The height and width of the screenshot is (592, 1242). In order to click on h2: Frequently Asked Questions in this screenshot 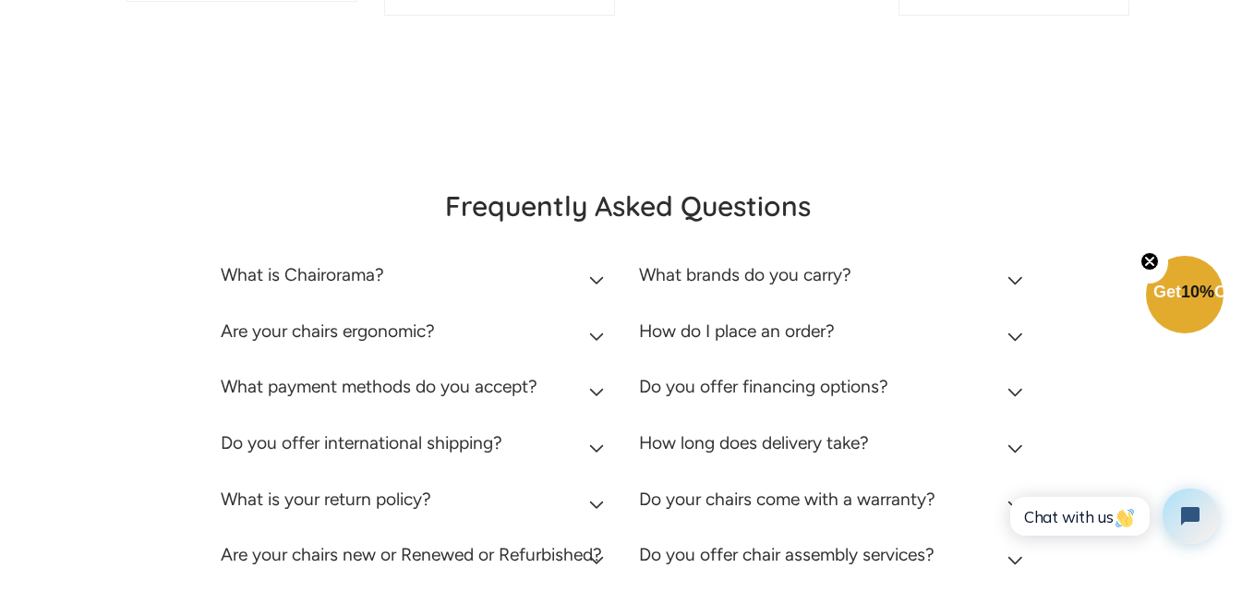, I will do `click(628, 206)`.